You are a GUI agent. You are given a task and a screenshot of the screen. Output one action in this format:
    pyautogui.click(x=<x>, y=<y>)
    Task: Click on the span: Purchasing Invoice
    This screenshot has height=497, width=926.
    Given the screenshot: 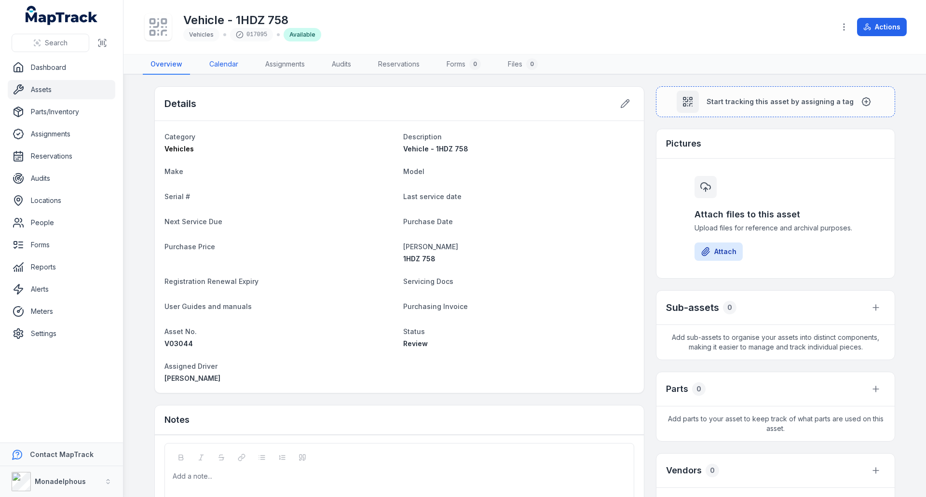 What is the action you would take?
    pyautogui.click(x=435, y=306)
    